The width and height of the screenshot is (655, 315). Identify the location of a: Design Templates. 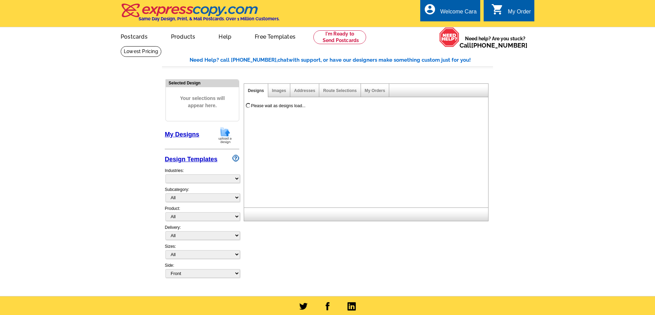
(191, 159).